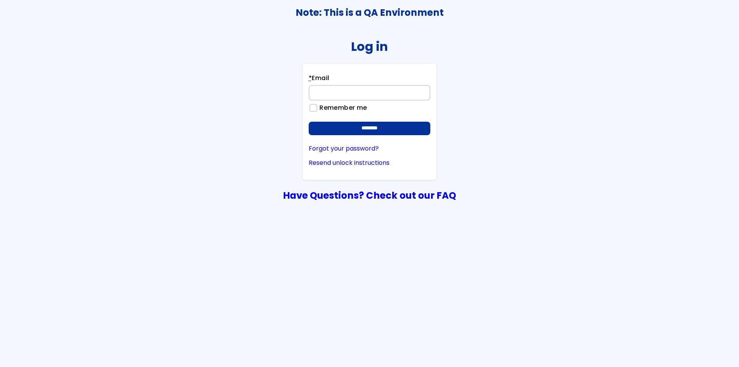 Image resolution: width=739 pixels, height=367 pixels. Describe the element at coordinates (369, 163) in the screenshot. I see `a: Resend unlock instructions` at that location.